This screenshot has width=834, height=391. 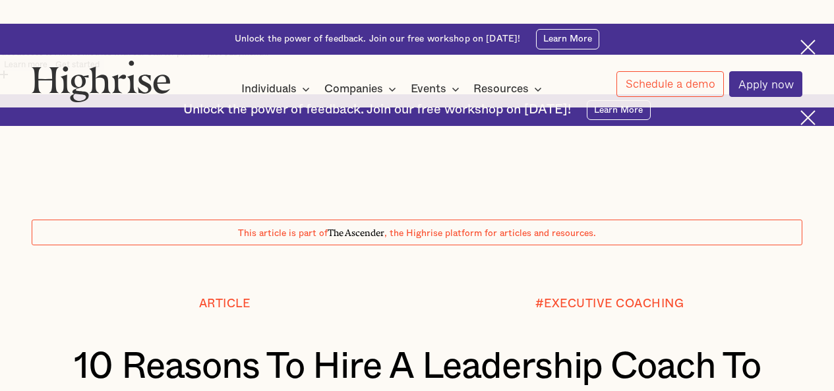 What do you see at coordinates (225, 304) in the screenshot?
I see `div: Article` at bounding box center [225, 304].